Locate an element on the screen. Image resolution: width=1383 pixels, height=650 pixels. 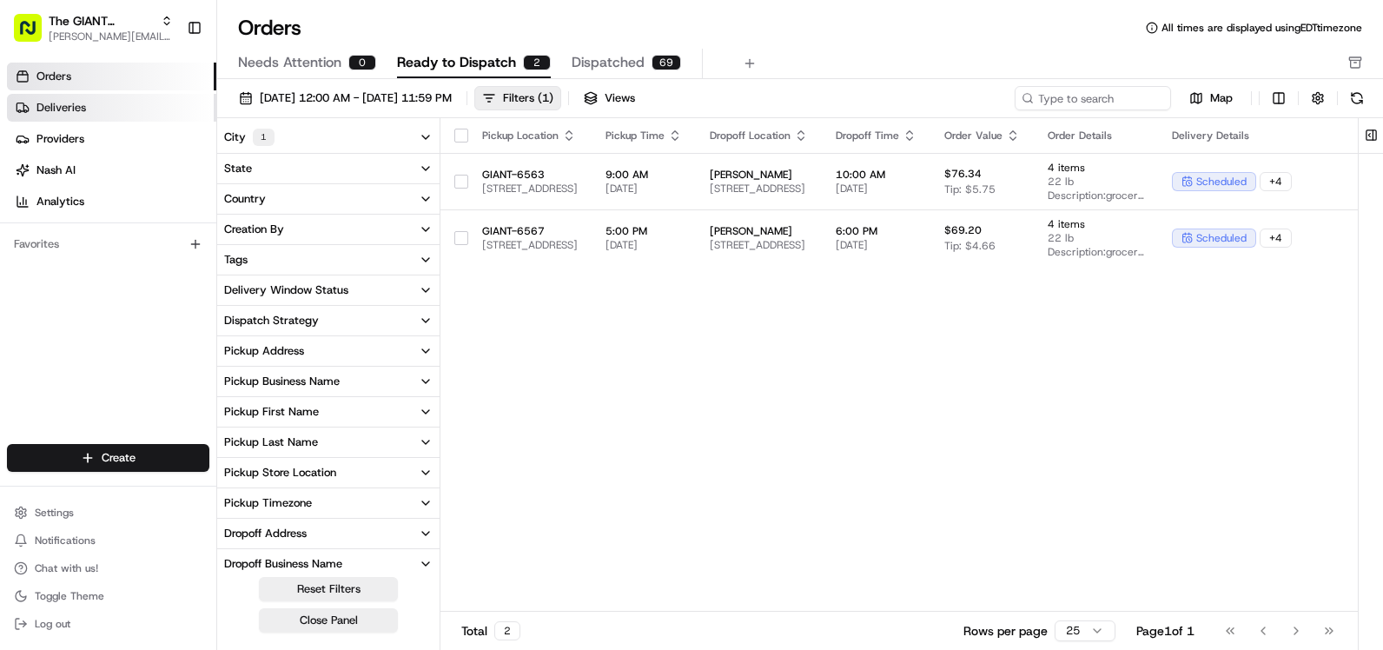
button: Creation By is located at coordinates (328, 229).